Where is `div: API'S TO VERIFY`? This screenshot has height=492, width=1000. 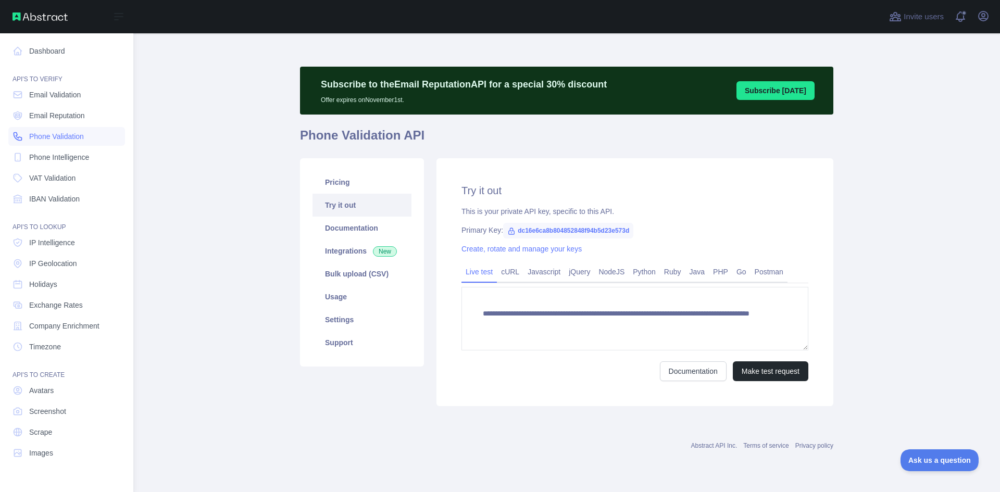 div: API'S TO VERIFY is located at coordinates (67, 73).